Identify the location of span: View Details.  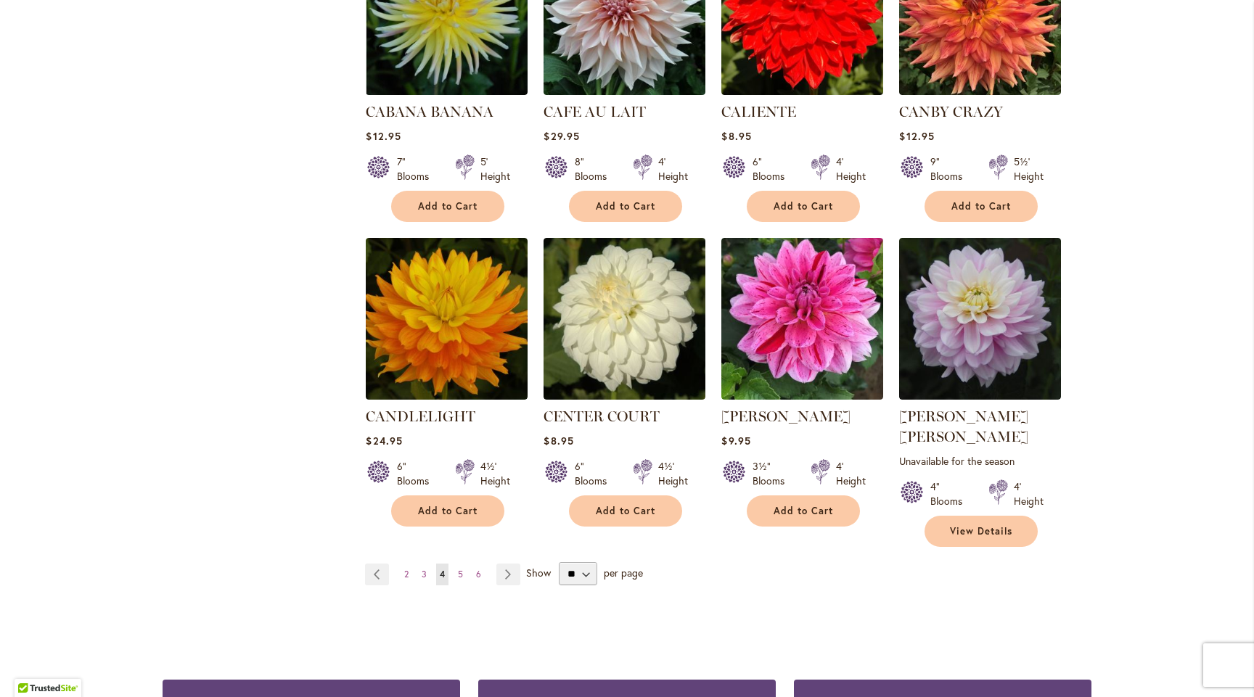
(981, 531).